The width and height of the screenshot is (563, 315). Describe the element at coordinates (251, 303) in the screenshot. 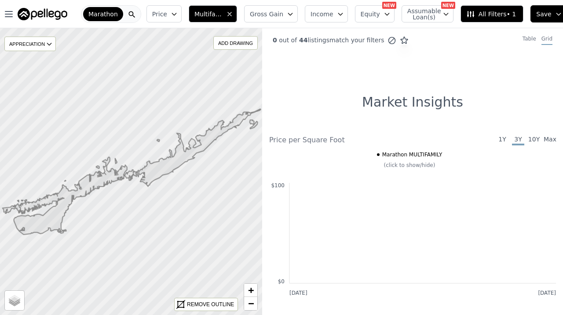

I see `a: Zoom out` at that location.